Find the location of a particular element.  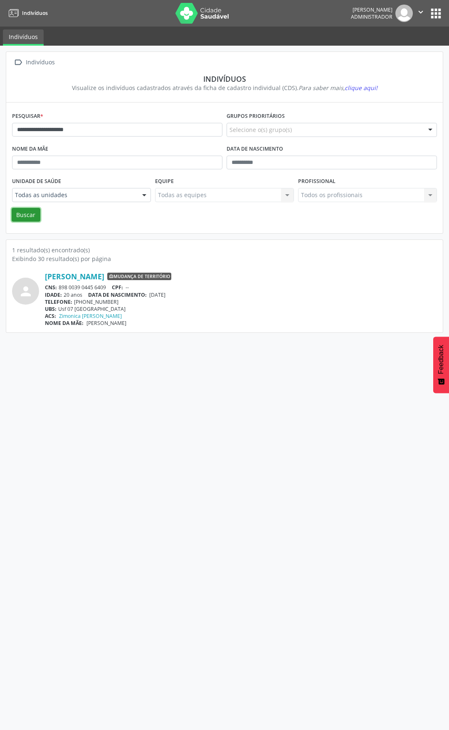

span: NOME DA MÃE: is located at coordinates (64, 323).